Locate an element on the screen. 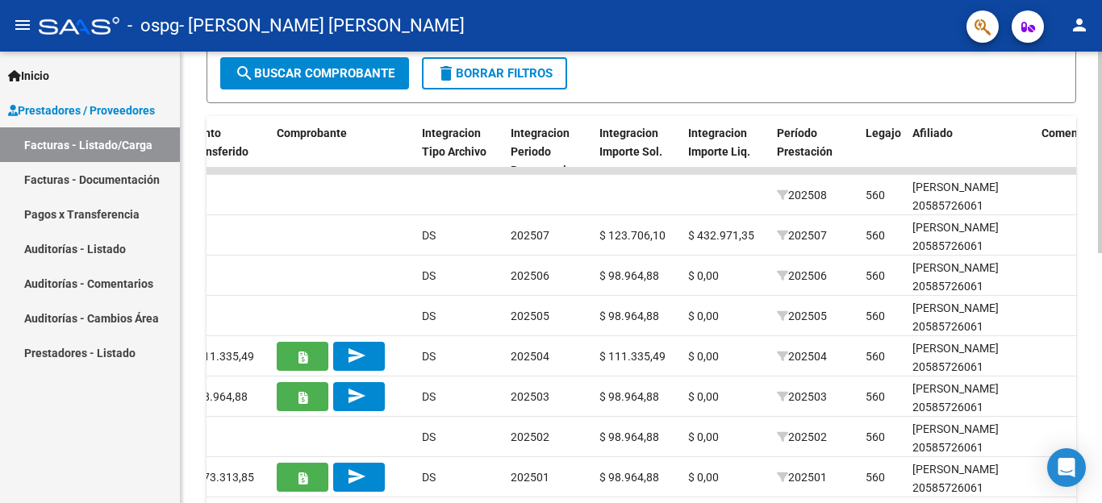 Image resolution: width=1102 pixels, height=503 pixels. span: $ 432.971,35 is located at coordinates (721, 236).